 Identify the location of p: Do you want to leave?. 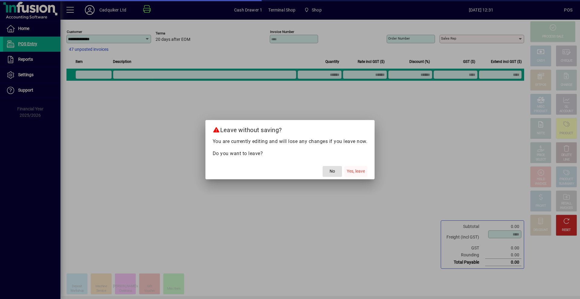
(290, 154).